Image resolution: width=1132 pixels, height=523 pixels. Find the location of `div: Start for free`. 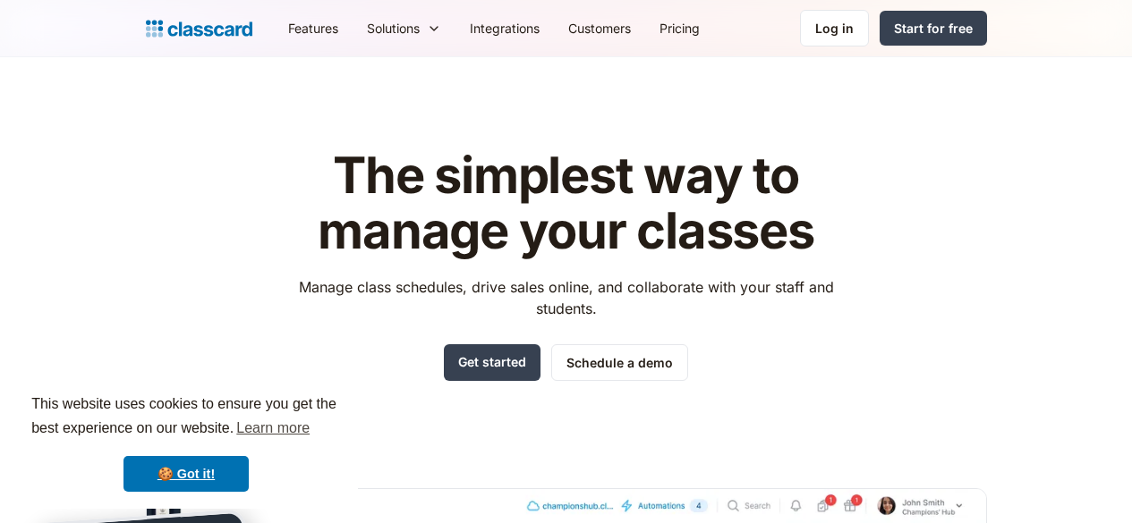

div: Start for free is located at coordinates (933, 28).